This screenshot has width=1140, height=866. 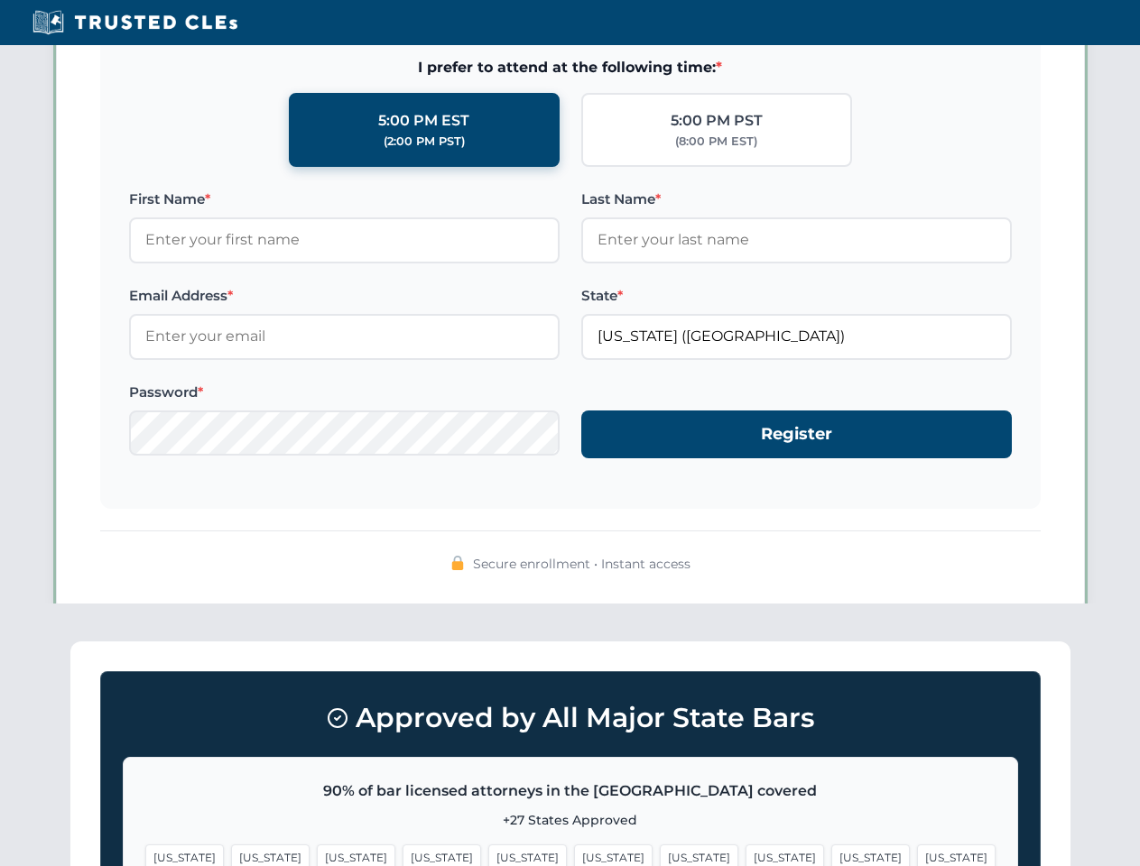 I want to click on span: I prefer to attend at the following time:, so click(x=570, y=68).